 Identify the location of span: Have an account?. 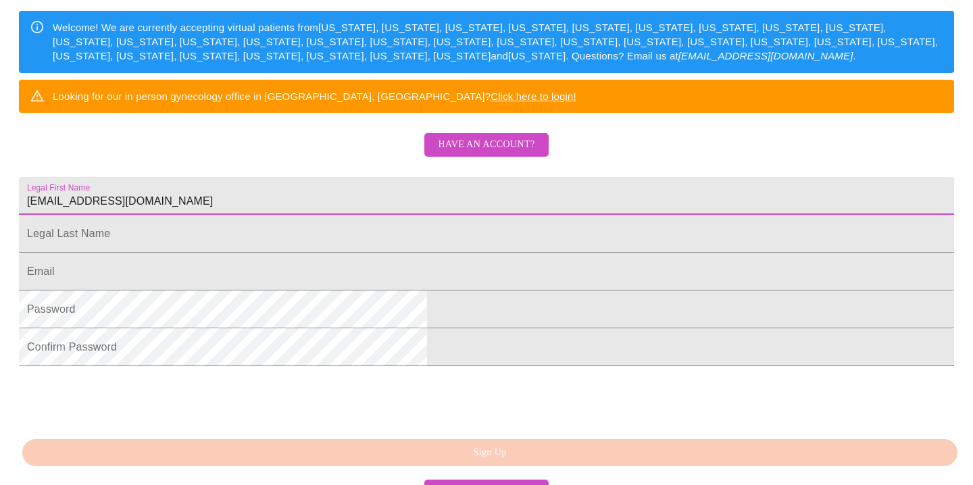
(486, 145).